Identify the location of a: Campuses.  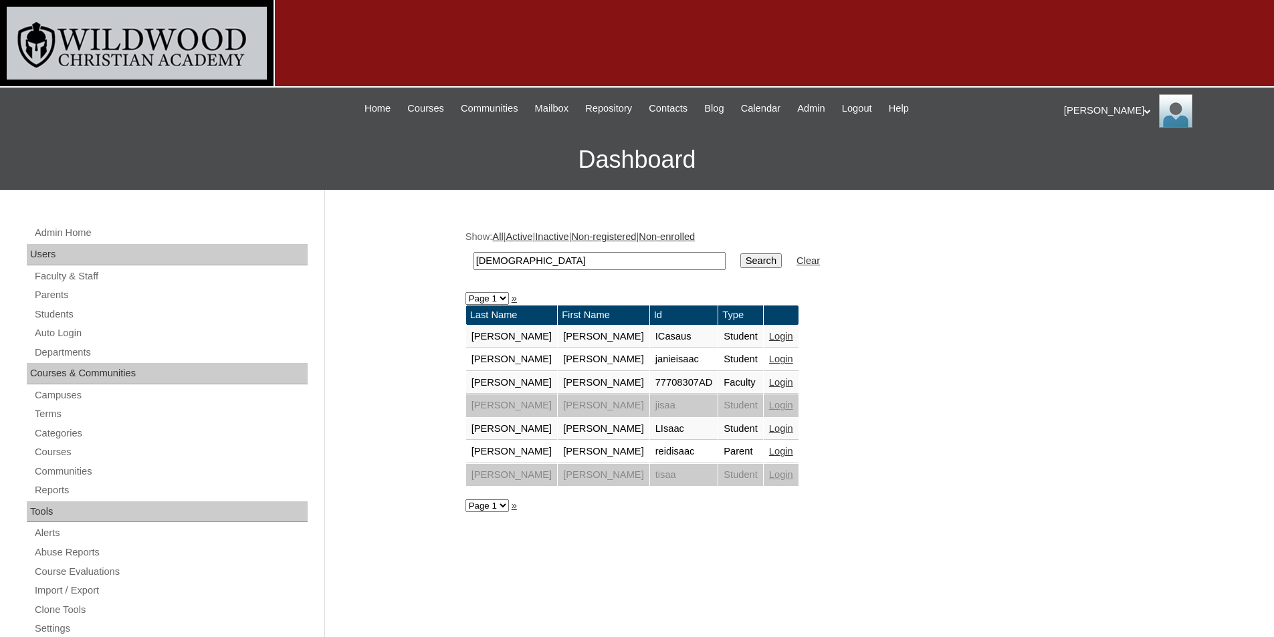
(170, 395).